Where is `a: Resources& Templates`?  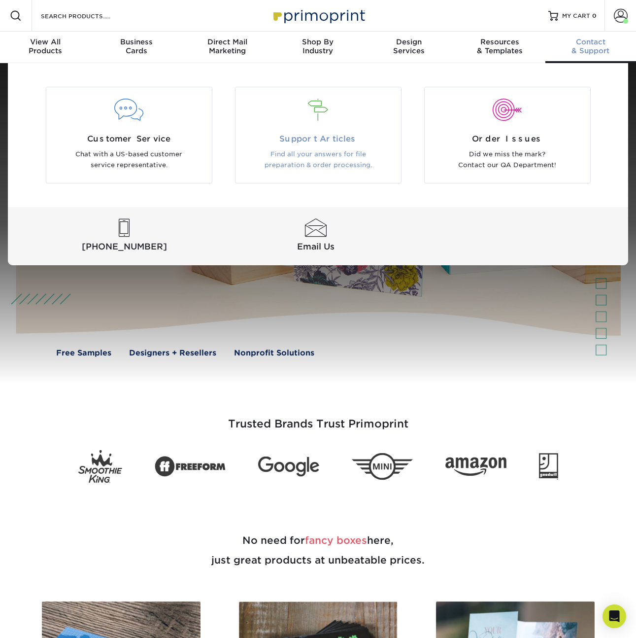
a: Resources& Templates is located at coordinates (500, 47).